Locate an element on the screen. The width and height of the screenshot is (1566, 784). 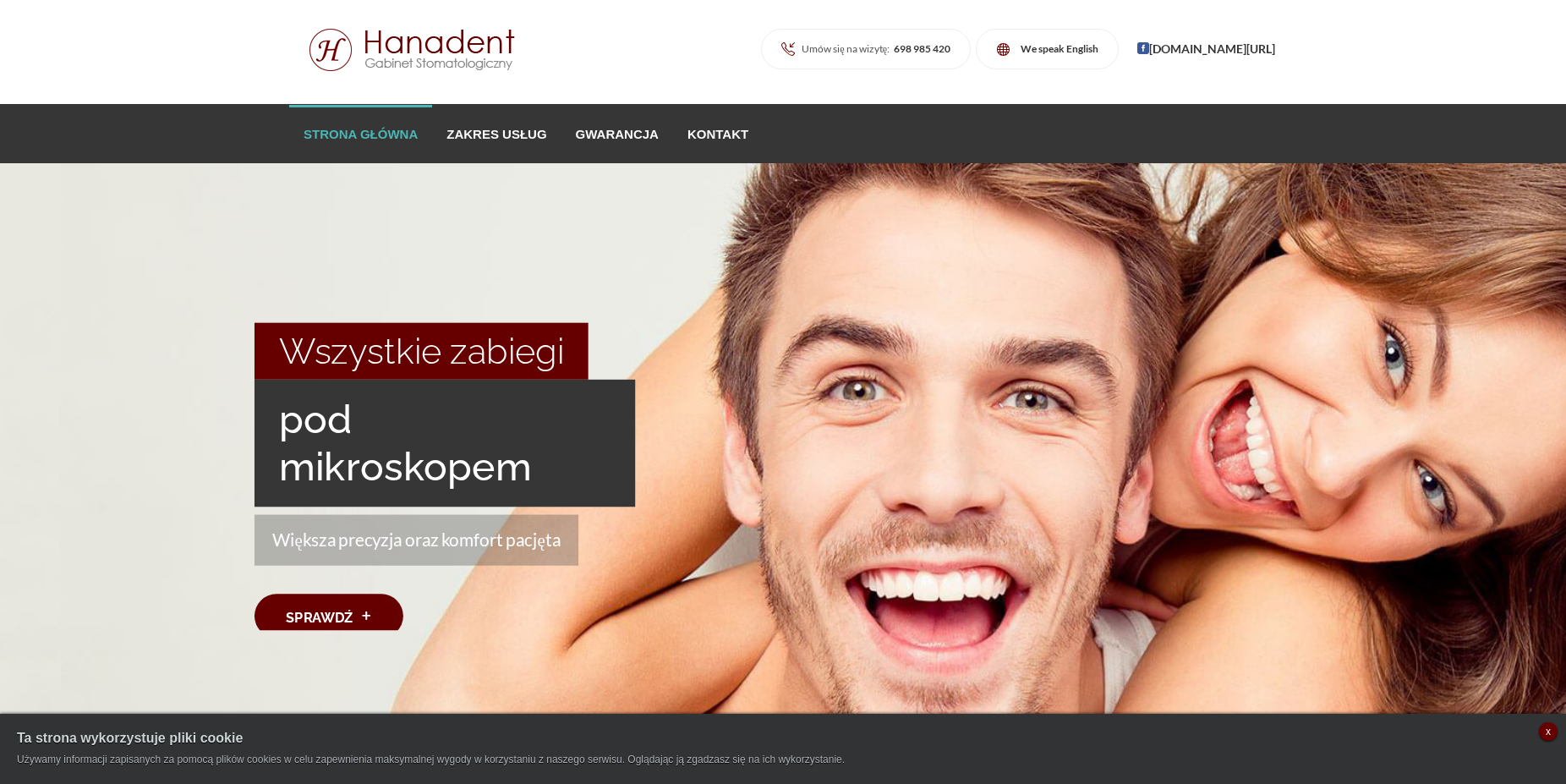
a: 698 985 420 is located at coordinates (920, 48).